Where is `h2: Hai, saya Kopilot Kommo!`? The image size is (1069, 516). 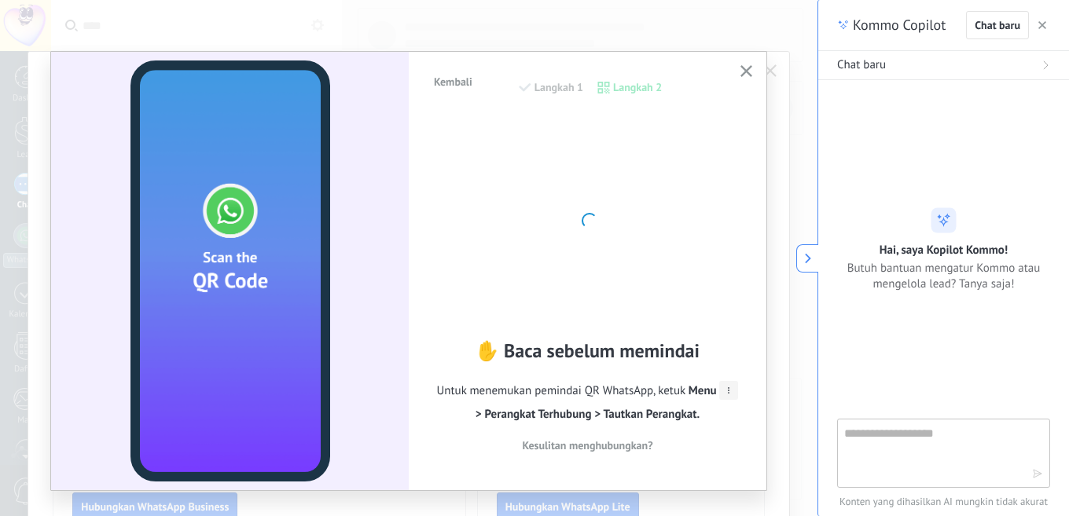 h2: Hai, saya Kopilot Kommo! is located at coordinates (943, 249).